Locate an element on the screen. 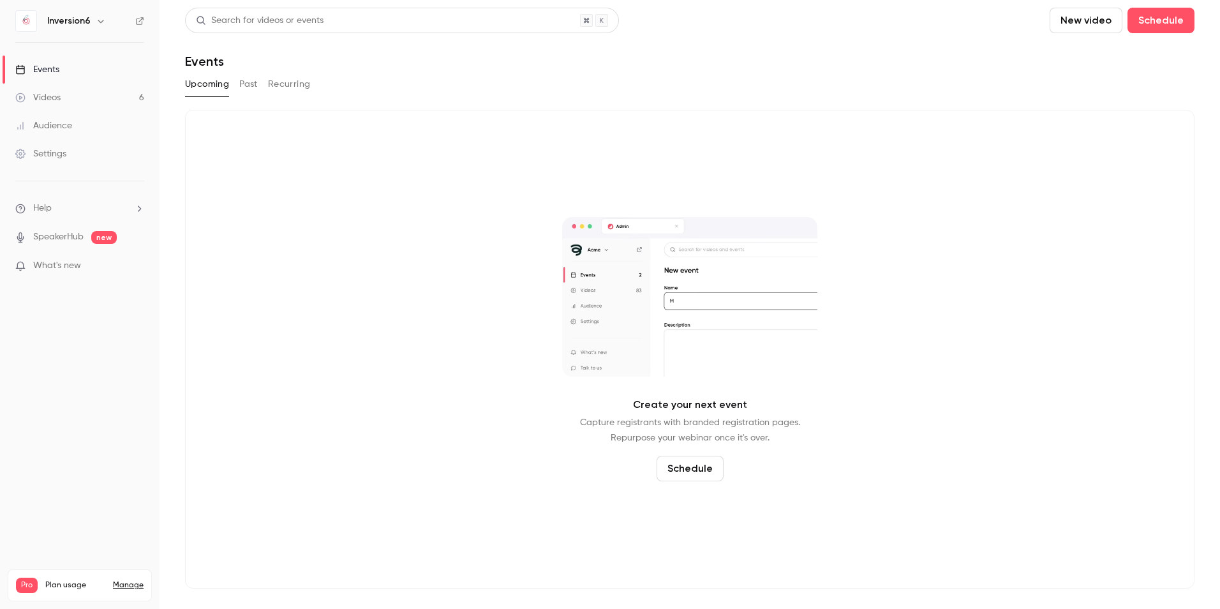 This screenshot has height=609, width=1220. p: Create your next event is located at coordinates (690, 405).